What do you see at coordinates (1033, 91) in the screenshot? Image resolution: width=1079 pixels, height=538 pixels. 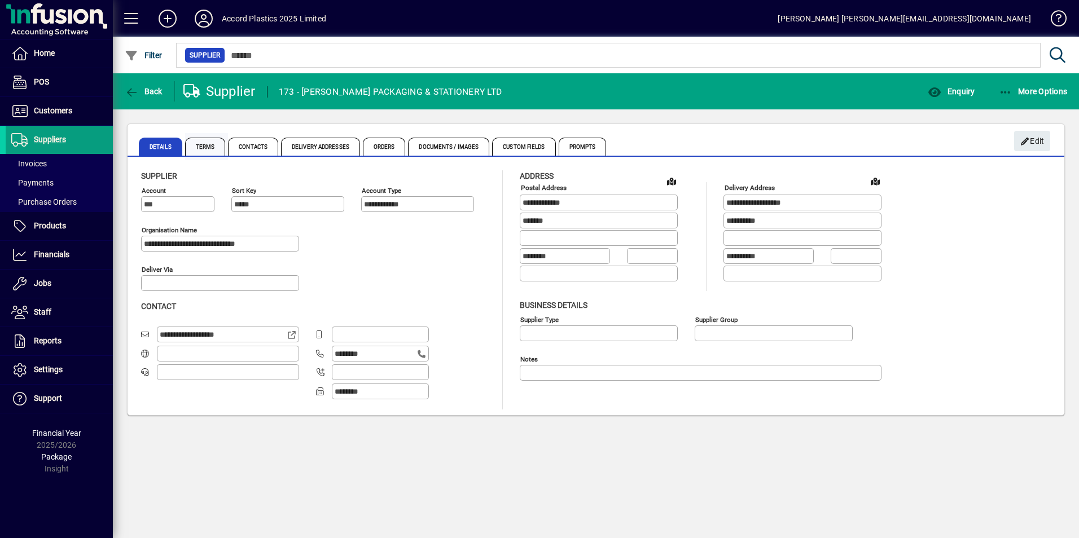 I see `button: More Options` at bounding box center [1033, 91].